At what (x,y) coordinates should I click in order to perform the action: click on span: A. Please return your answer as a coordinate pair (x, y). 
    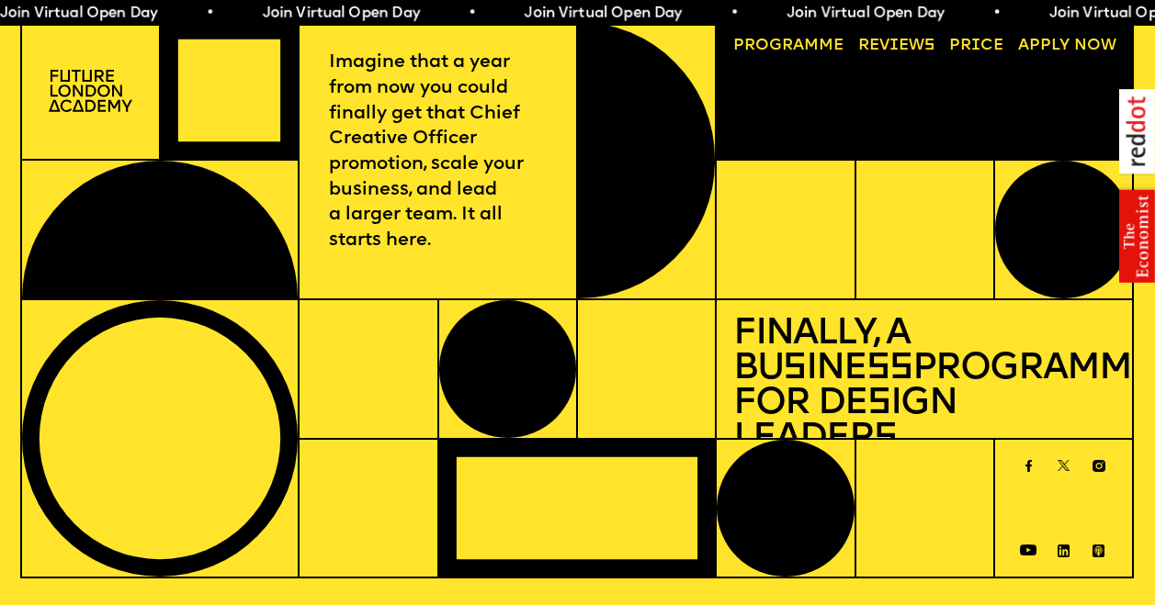
    Looking at the image, I should click on (1023, 45).